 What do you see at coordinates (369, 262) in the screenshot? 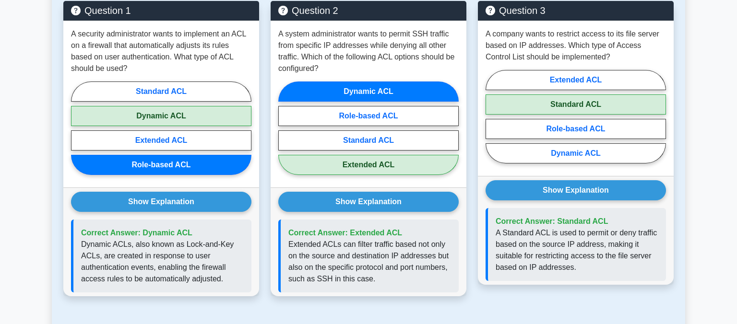
I see `p: Extended ACLs can filter traffic based not only on the source and destination IP addresses but al...` at bounding box center [369, 262].